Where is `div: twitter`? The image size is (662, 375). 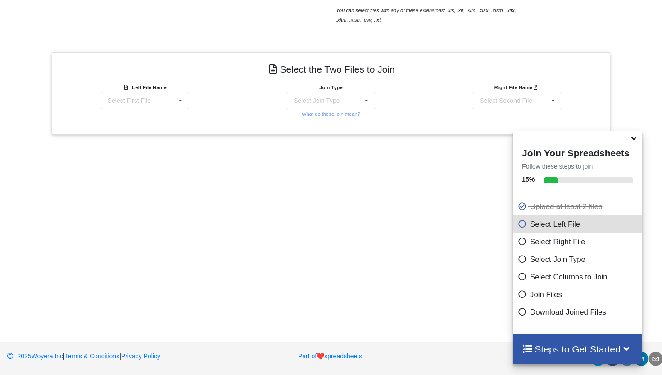 div: twitter is located at coordinates (598, 358).